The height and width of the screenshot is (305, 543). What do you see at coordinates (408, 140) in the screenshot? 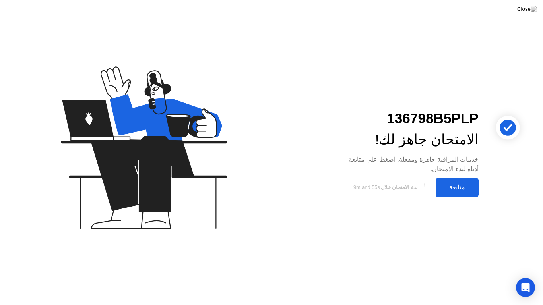
I see `div: الامتحان جاهز لك!` at bounding box center [408, 140].